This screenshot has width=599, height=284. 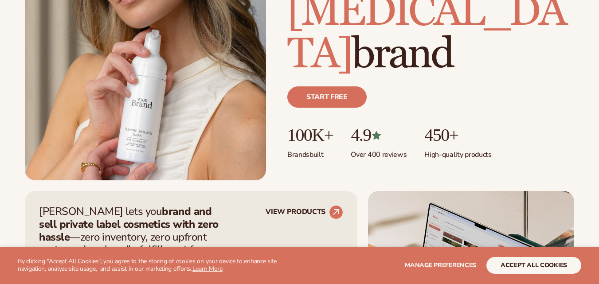 What do you see at coordinates (129, 224) in the screenshot?
I see `strong: brand and sell private label cosmetics with zero hassle` at bounding box center [129, 224].